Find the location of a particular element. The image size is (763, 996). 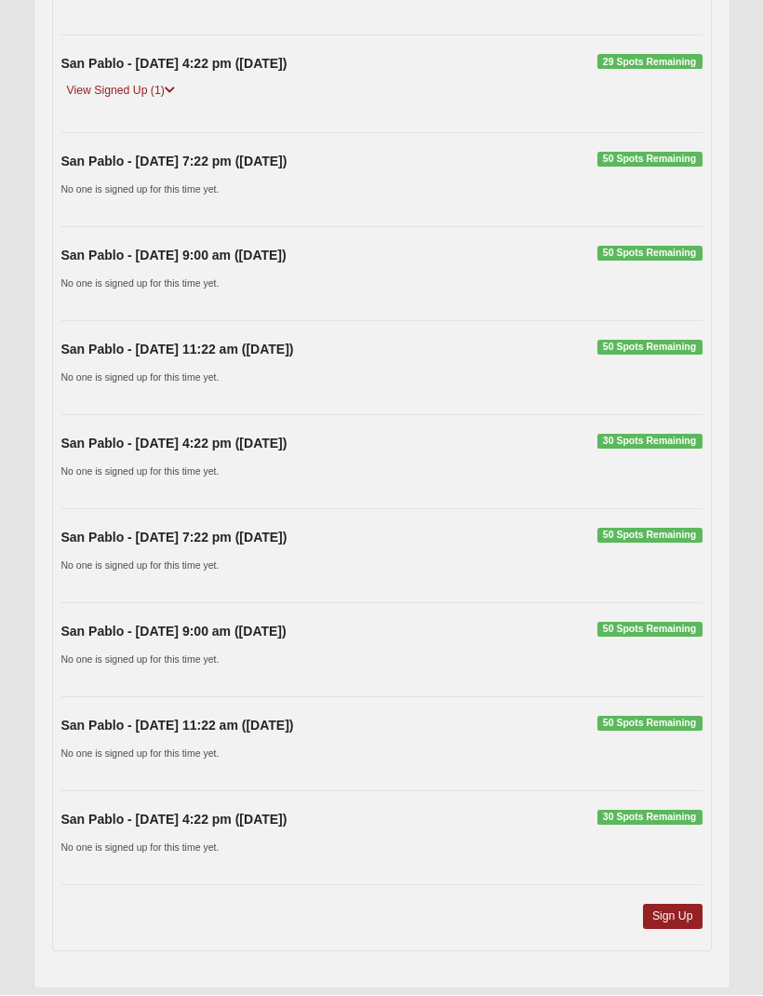

a: Sign Up is located at coordinates (673, 917).